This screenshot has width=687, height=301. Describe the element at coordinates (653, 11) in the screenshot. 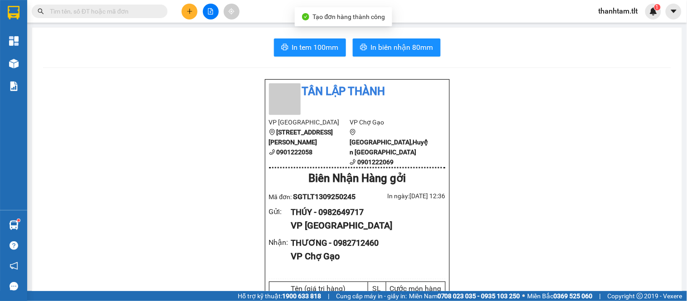

I see `img: icon-new-feature` at that location.